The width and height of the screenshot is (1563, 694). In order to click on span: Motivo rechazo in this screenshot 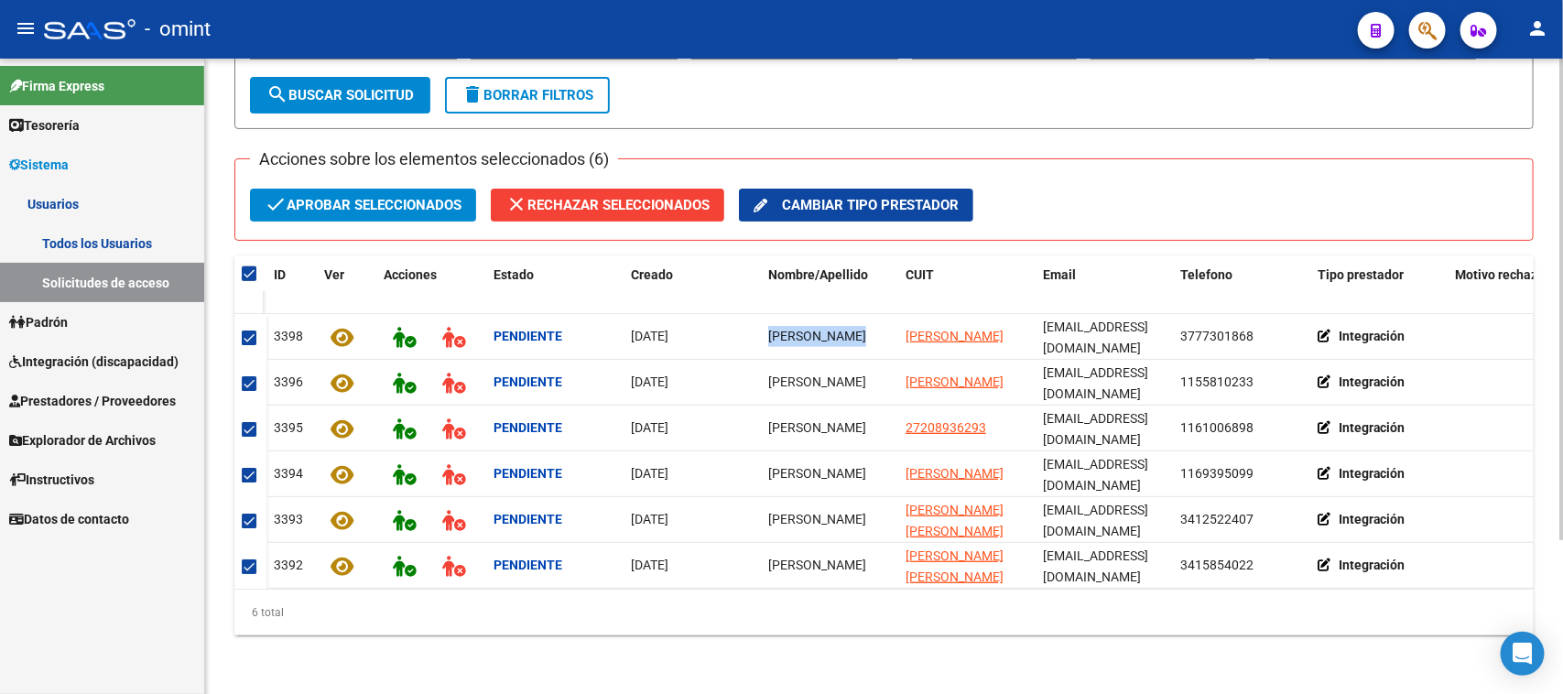, I will do `click(1500, 275)`.